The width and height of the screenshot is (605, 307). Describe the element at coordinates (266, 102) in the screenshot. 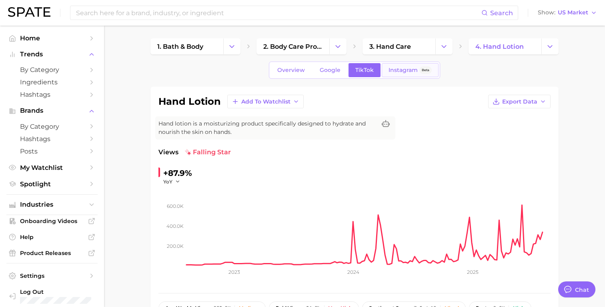

I see `span: Add to Watchlist` at that location.